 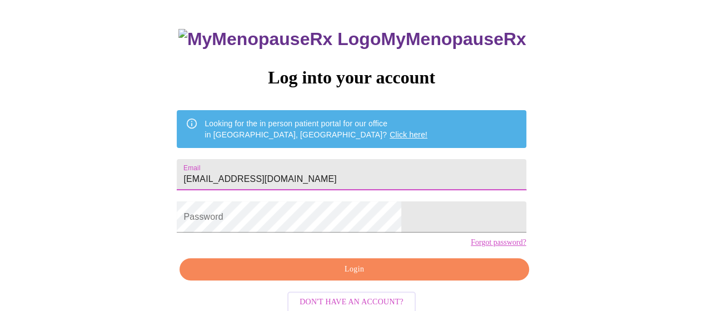 I want to click on a: Click here!, so click(x=408, y=134).